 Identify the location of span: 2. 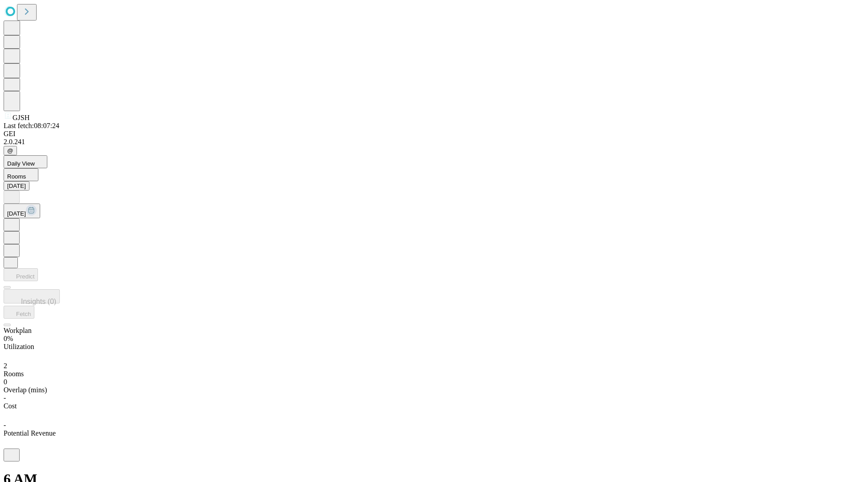
(5, 365).